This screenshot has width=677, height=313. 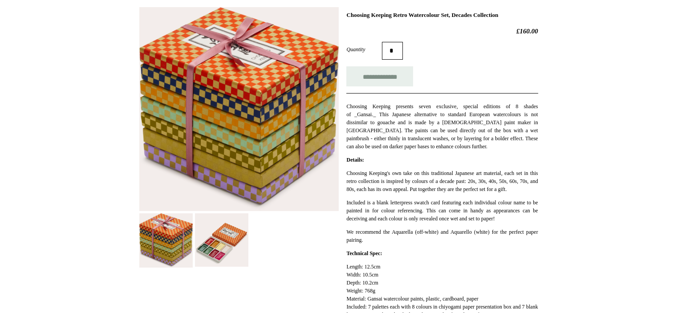 What do you see at coordinates (442, 181) in the screenshot?
I see `p: Choosing Keeping's own take on this traditional Japanese art material, each set in this retro col...` at bounding box center [442, 181].